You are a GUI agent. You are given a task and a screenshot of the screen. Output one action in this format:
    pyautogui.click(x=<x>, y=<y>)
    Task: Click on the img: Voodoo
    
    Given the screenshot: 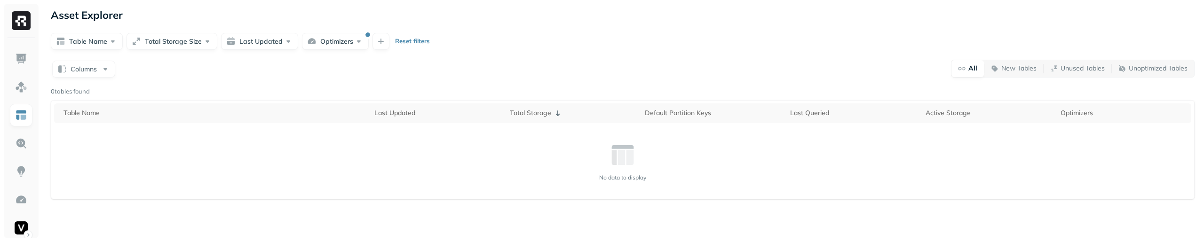 What is the action you would take?
    pyautogui.click(x=21, y=228)
    